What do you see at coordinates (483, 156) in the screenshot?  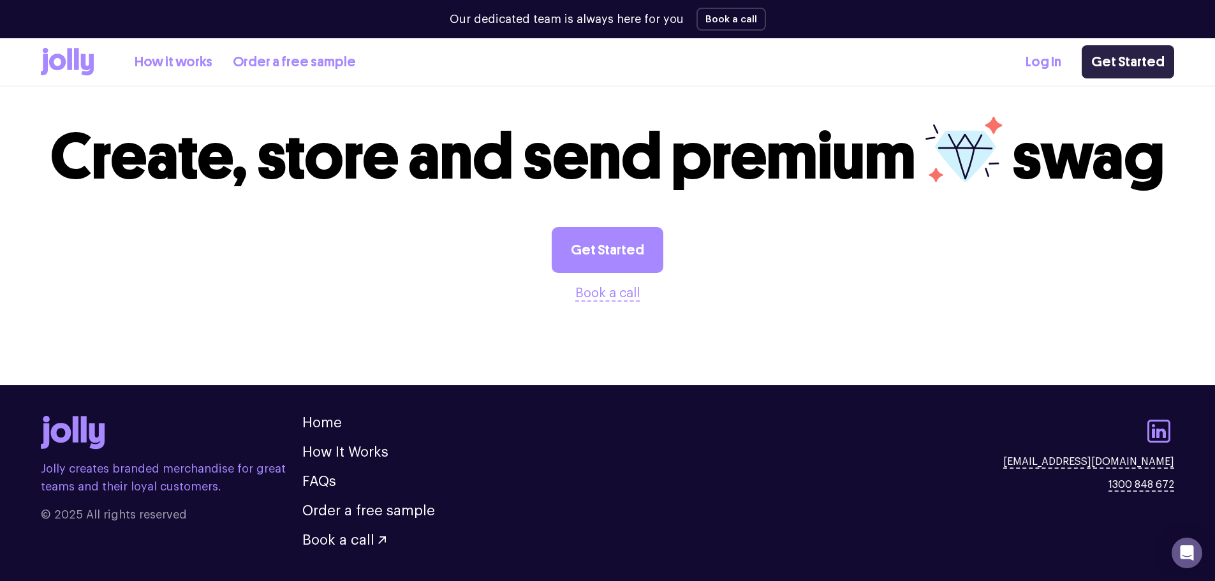 I see `span: Create, store and send premium` at bounding box center [483, 156].